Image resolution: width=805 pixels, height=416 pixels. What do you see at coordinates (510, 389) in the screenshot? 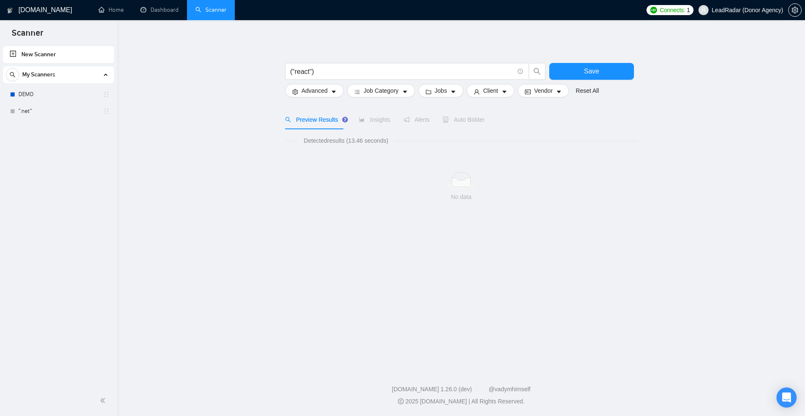
I see `a: @vadymhimself` at bounding box center [510, 389].